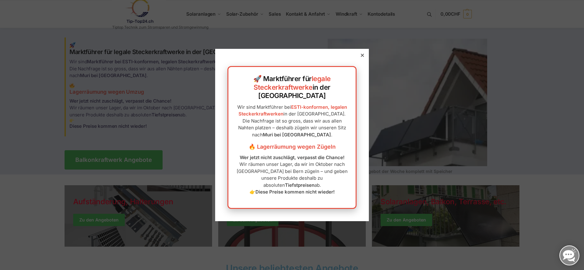 This screenshot has width=584, height=270. I want to click on h3: 🔥 Lagerräumung wegen Zügeln, so click(292, 147).